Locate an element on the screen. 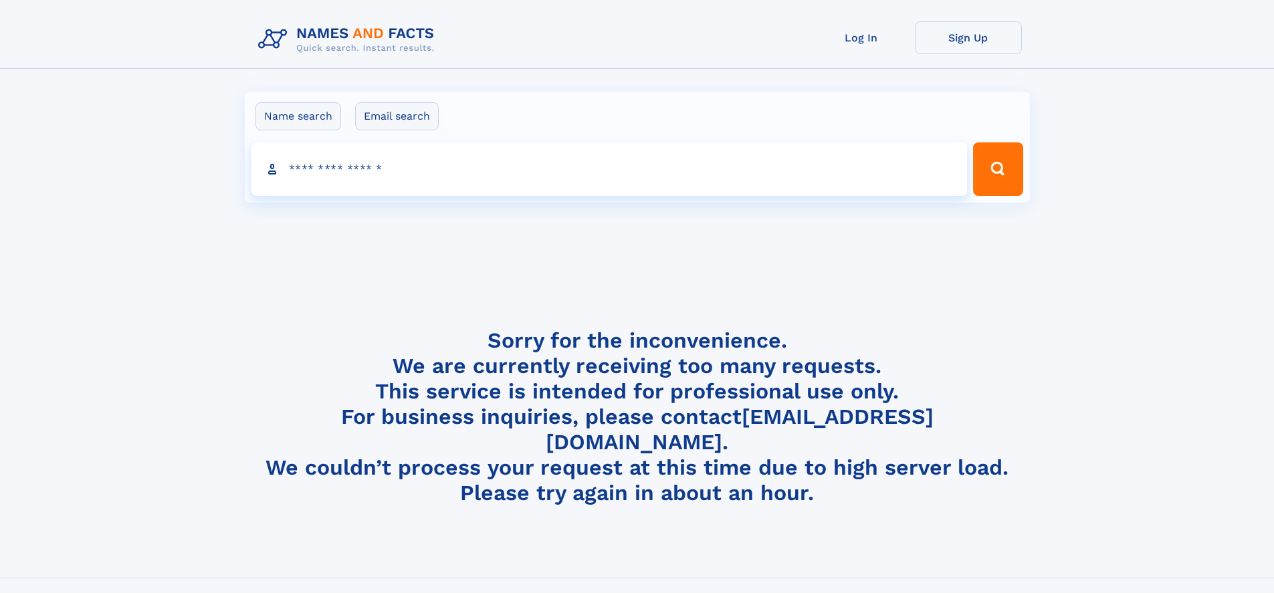 The image size is (1274, 593). a: Sign Up is located at coordinates (968, 37).